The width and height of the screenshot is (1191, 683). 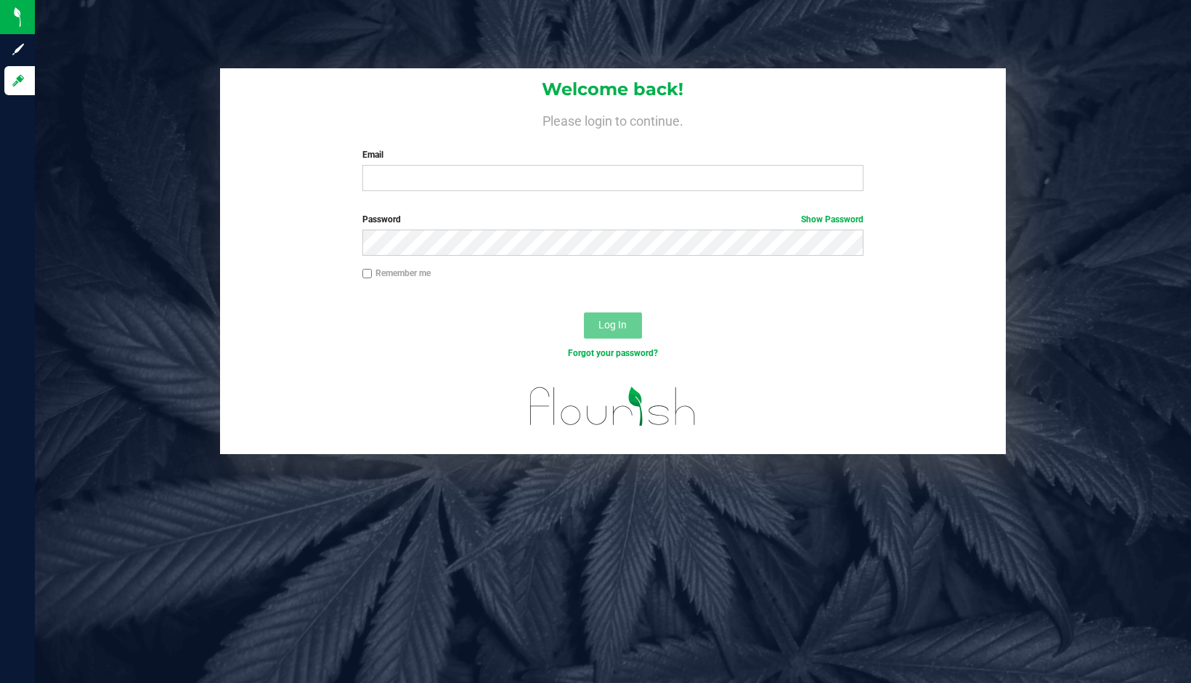 What do you see at coordinates (368, 274) in the screenshot?
I see `input: Remember me` at bounding box center [368, 274].